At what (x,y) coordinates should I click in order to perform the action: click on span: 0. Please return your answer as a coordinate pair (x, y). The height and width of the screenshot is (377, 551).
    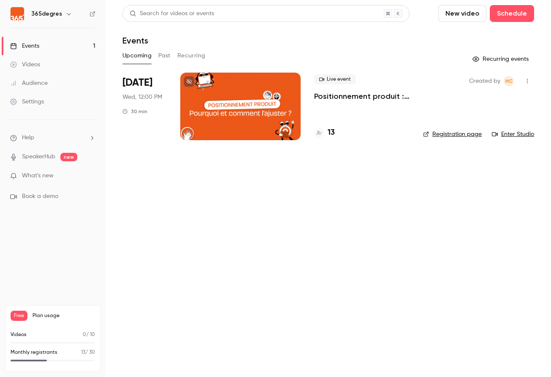
    Looking at the image, I should click on (84, 335).